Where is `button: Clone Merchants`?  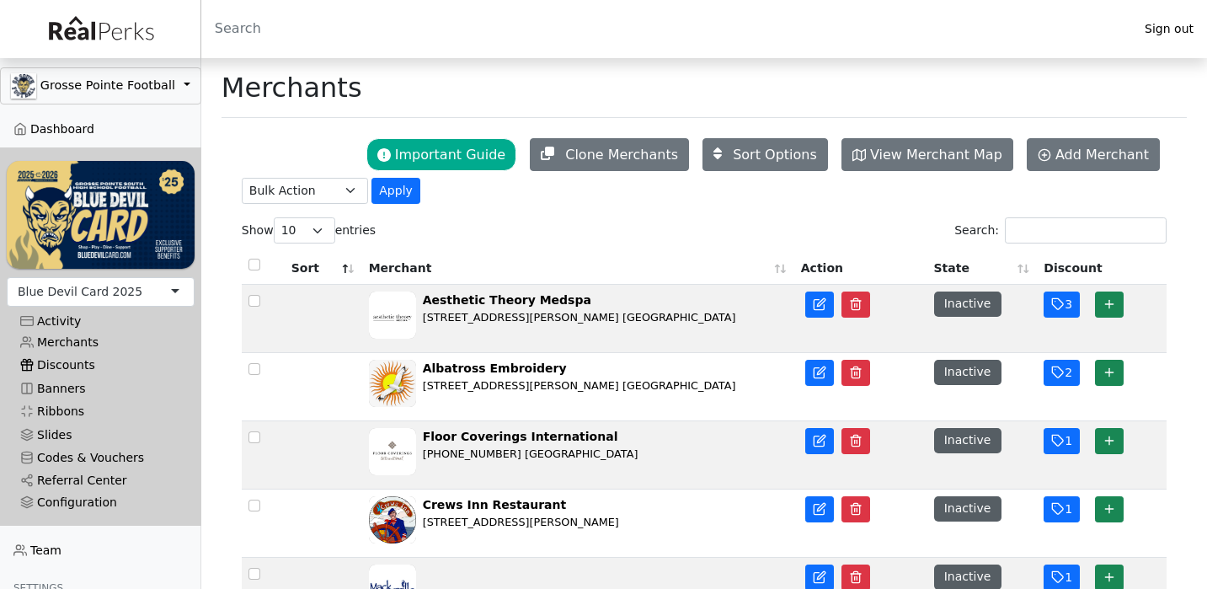
button: Clone Merchants is located at coordinates (609, 154).